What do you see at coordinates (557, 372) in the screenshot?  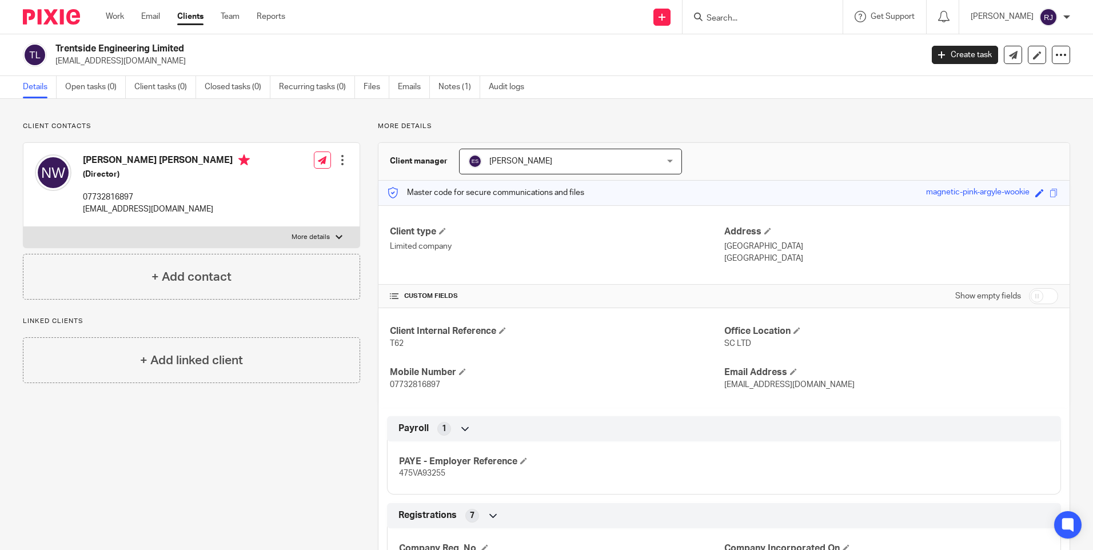 I see `h4: Mobile Number` at bounding box center [557, 372].